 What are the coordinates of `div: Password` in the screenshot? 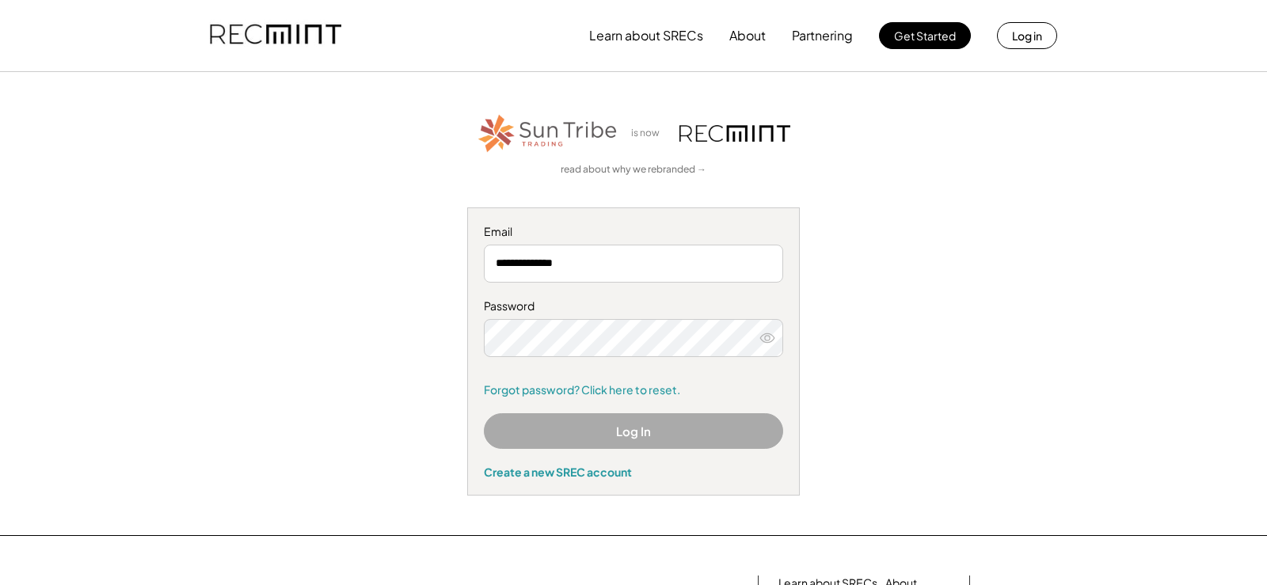 It's located at (633, 306).